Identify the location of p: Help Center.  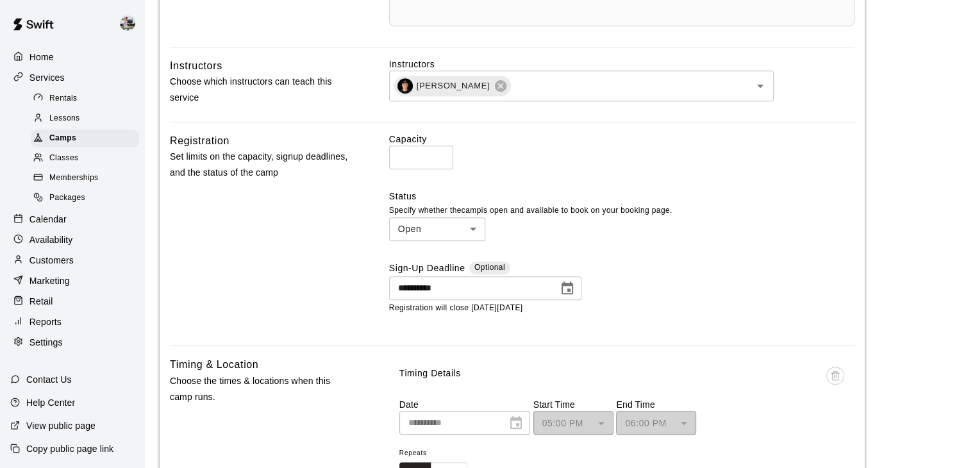
(51, 403).